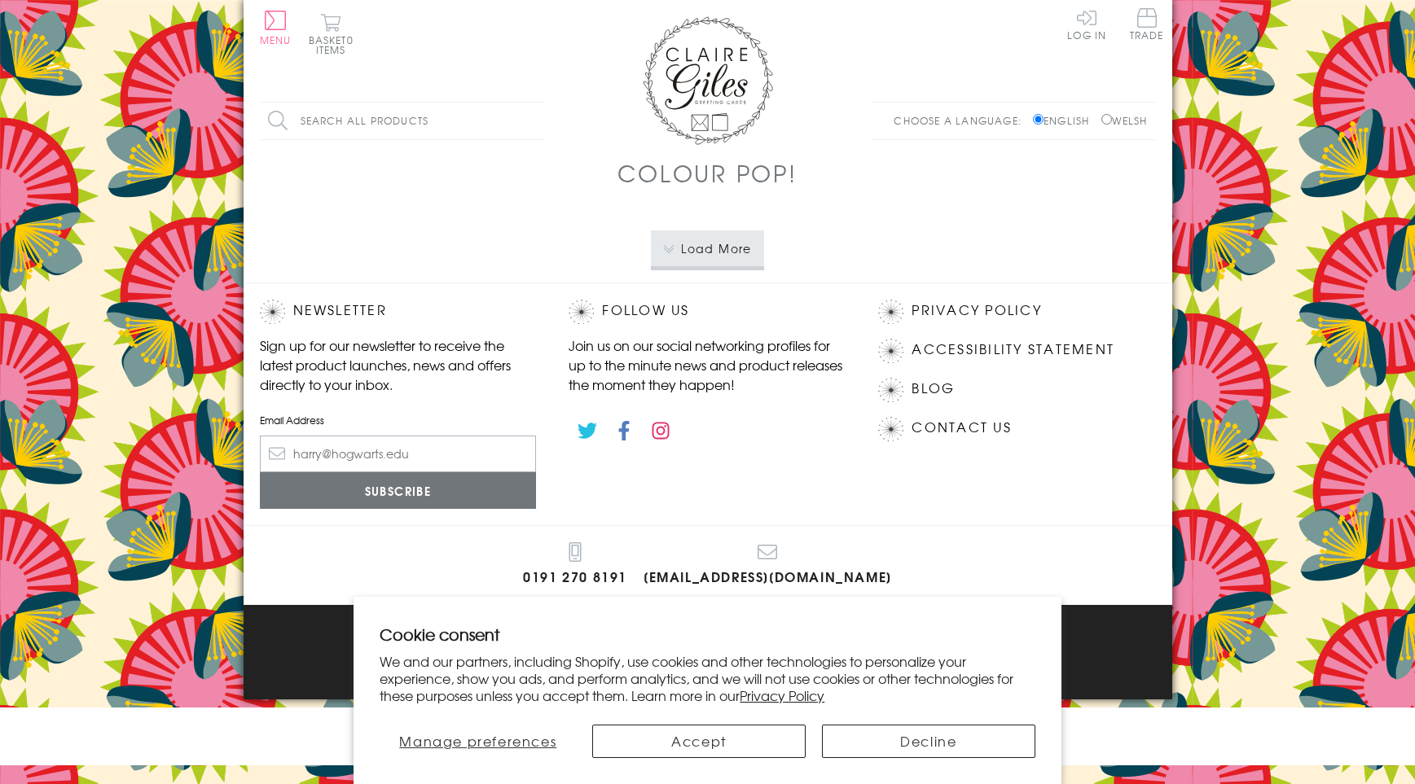  What do you see at coordinates (1038, 119) in the screenshot?
I see `input: English` at bounding box center [1038, 119].